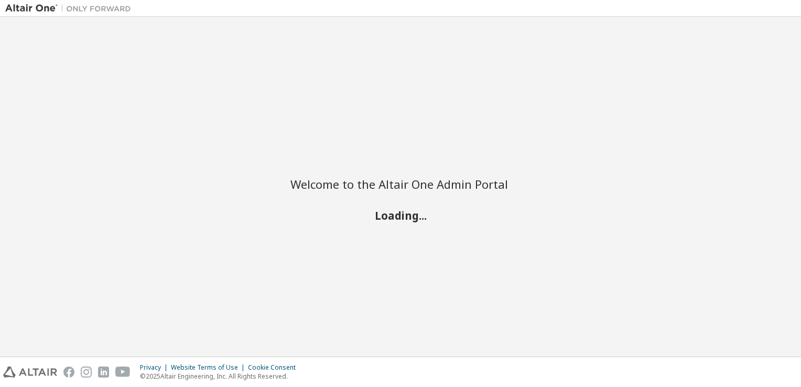  Describe the element at coordinates (221, 376) in the screenshot. I see `p: © 2025 Altair Engineering, Inc. All Rights Reserved.` at that location.